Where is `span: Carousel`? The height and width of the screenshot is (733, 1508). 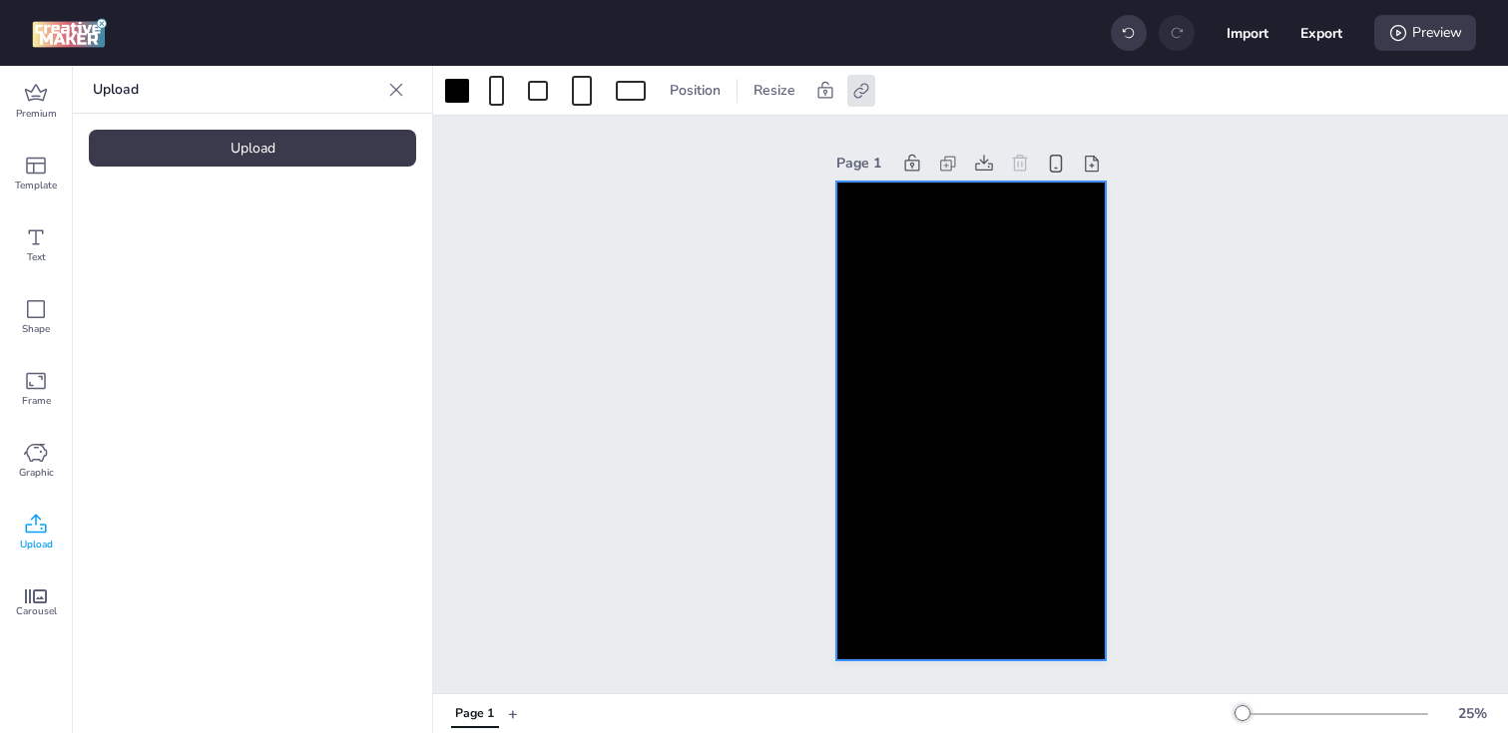 span: Carousel is located at coordinates (36, 612).